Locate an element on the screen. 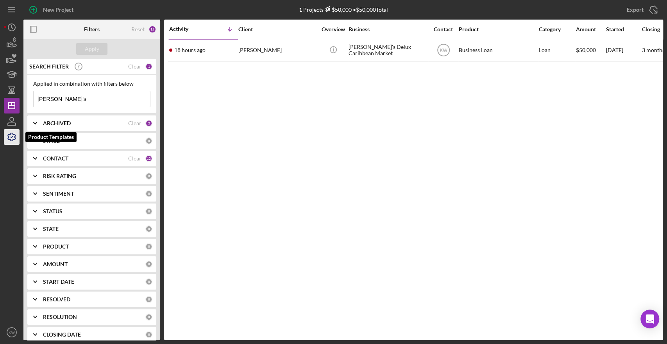 This screenshot has height=344, width=667. button: KW is located at coordinates (12, 332).